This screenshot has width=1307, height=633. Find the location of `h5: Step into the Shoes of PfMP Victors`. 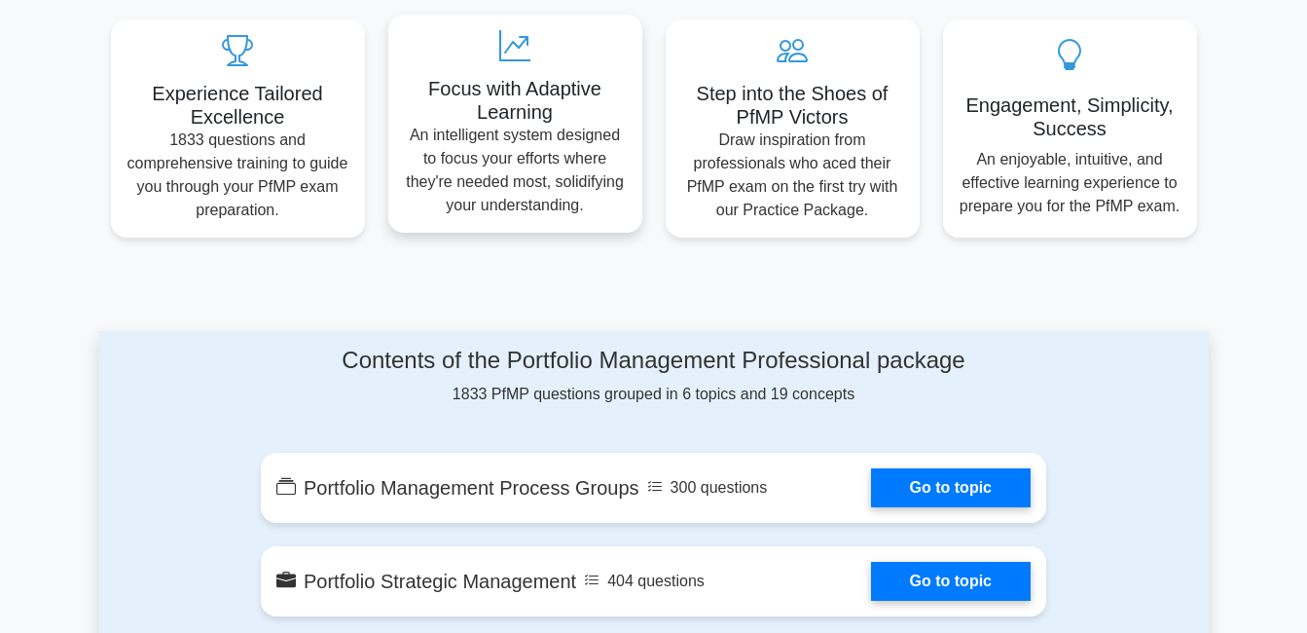

h5: Step into the Shoes of PfMP Victors is located at coordinates (792, 105).